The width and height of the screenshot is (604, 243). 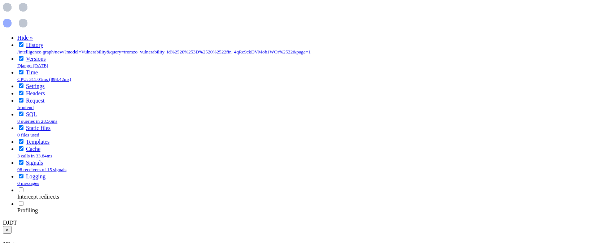 I want to click on div: Intercept redirects, so click(x=309, y=197).